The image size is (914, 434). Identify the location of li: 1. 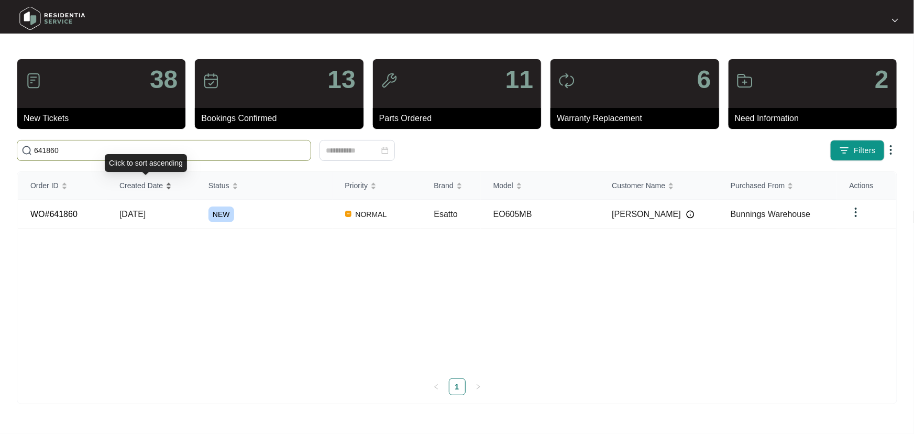
(457, 386).